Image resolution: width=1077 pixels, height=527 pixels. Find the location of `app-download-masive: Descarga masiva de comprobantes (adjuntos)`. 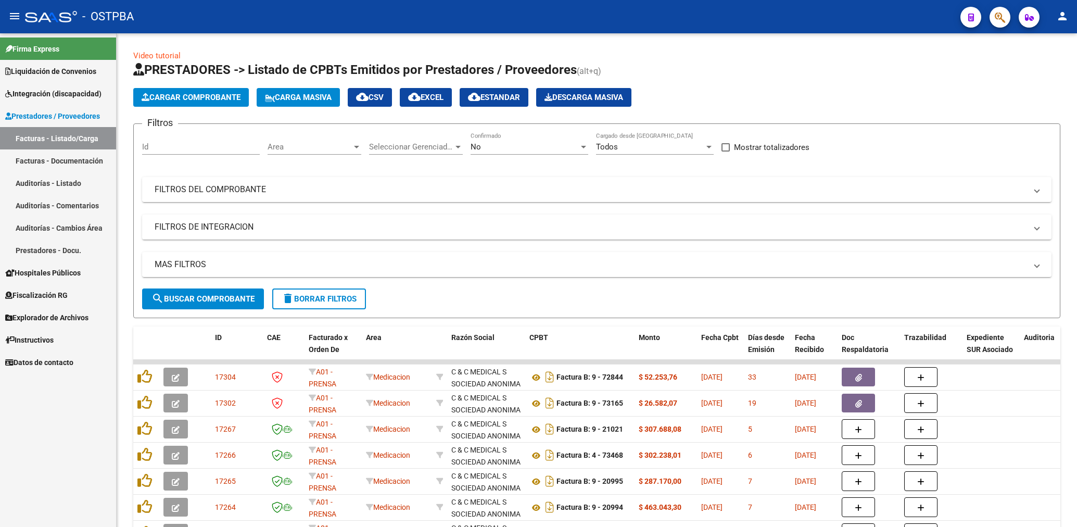

app-download-masive: Descarga masiva de comprobantes (adjuntos) is located at coordinates (584, 97).